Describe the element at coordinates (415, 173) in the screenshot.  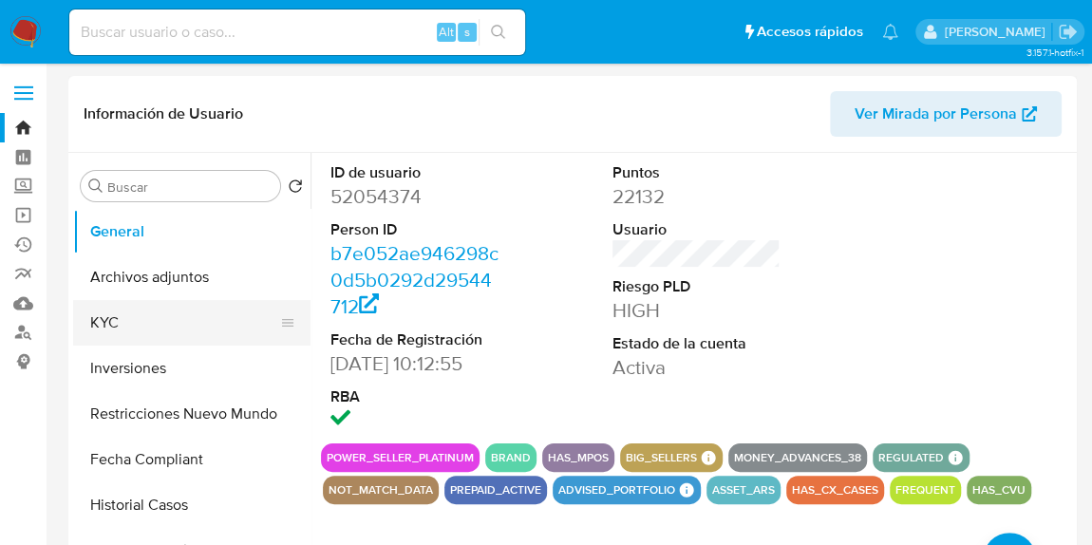
I see `dt: ID de usuario` at that location.